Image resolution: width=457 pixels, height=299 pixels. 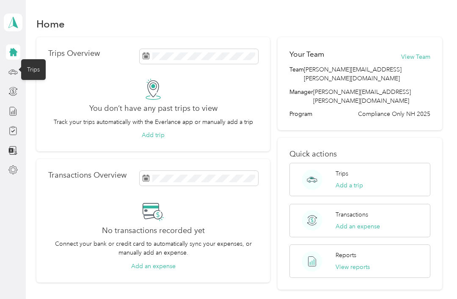 I want to click on button: Add a trip, so click(x=349, y=186).